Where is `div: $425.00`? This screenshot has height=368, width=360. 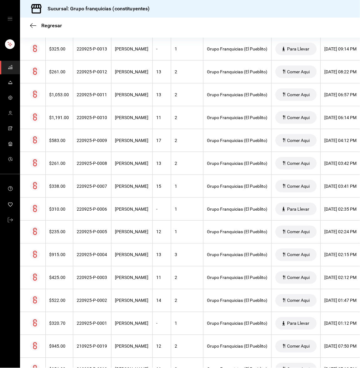
div: $425.00 is located at coordinates (59, 278).